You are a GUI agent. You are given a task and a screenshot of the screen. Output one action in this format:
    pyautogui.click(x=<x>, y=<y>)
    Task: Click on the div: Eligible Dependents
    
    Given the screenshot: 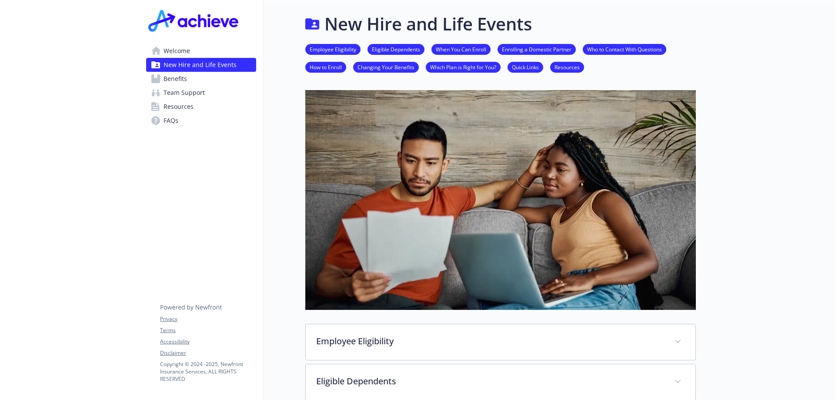 What is the action you would take?
    pyautogui.click(x=500, y=382)
    